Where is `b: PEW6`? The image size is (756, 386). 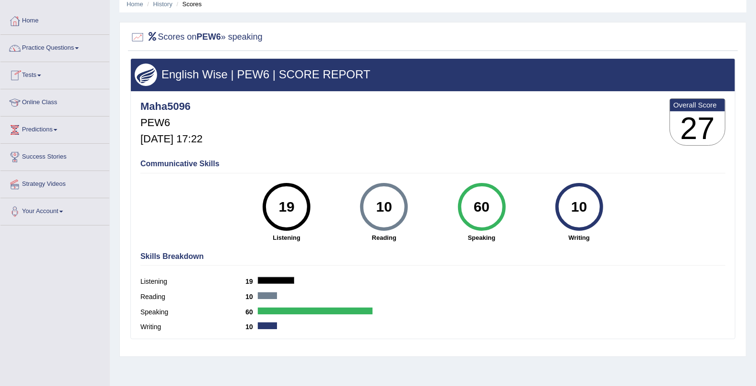 b: PEW6 is located at coordinates (209, 37).